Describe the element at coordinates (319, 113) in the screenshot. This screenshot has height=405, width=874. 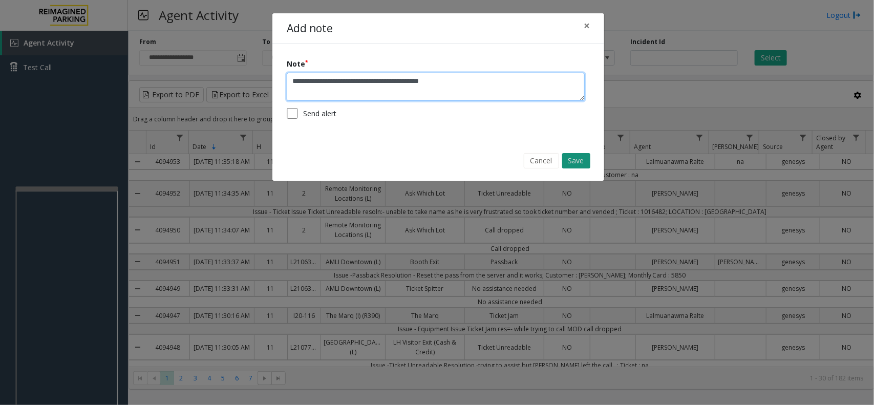
I see `label: Send alert` at that location.